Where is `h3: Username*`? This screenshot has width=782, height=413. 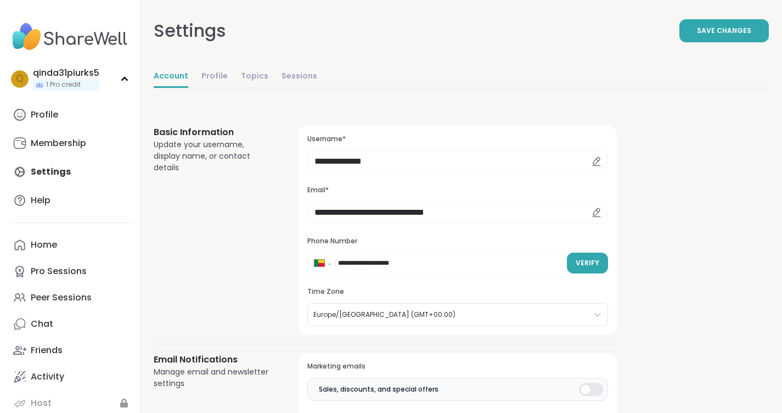 h3: Username* is located at coordinates (457, 139).